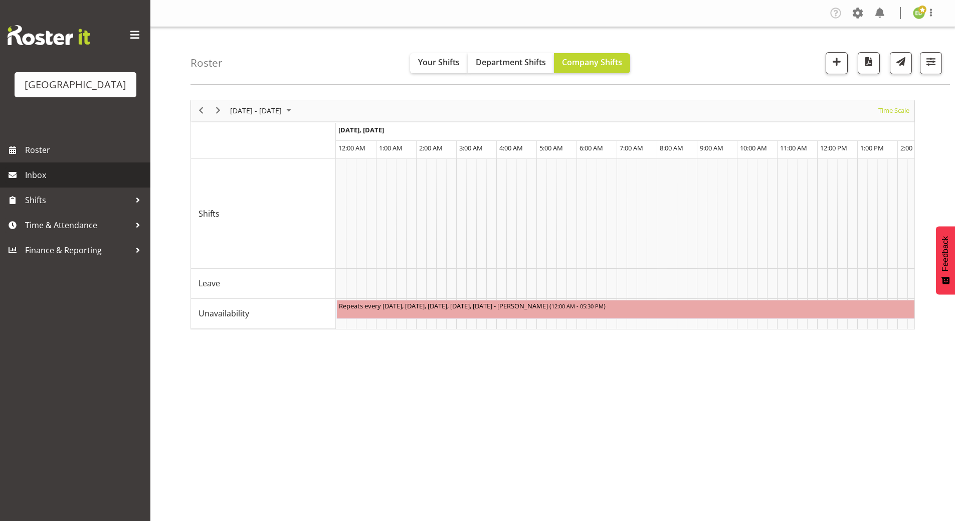 The width and height of the screenshot is (955, 521). I want to click on span: 6:00 AM, so click(591, 148).